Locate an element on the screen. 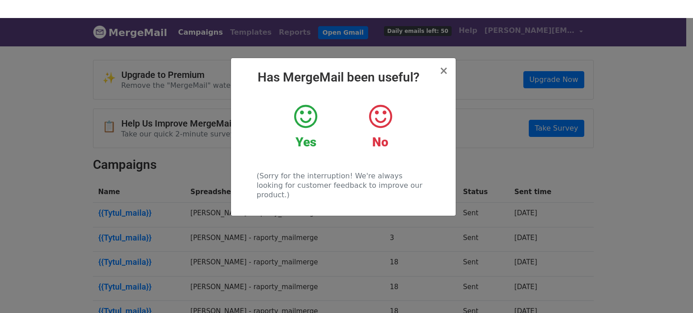 Image resolution: width=693 pixels, height=313 pixels. a: Yes is located at coordinates (305, 127).